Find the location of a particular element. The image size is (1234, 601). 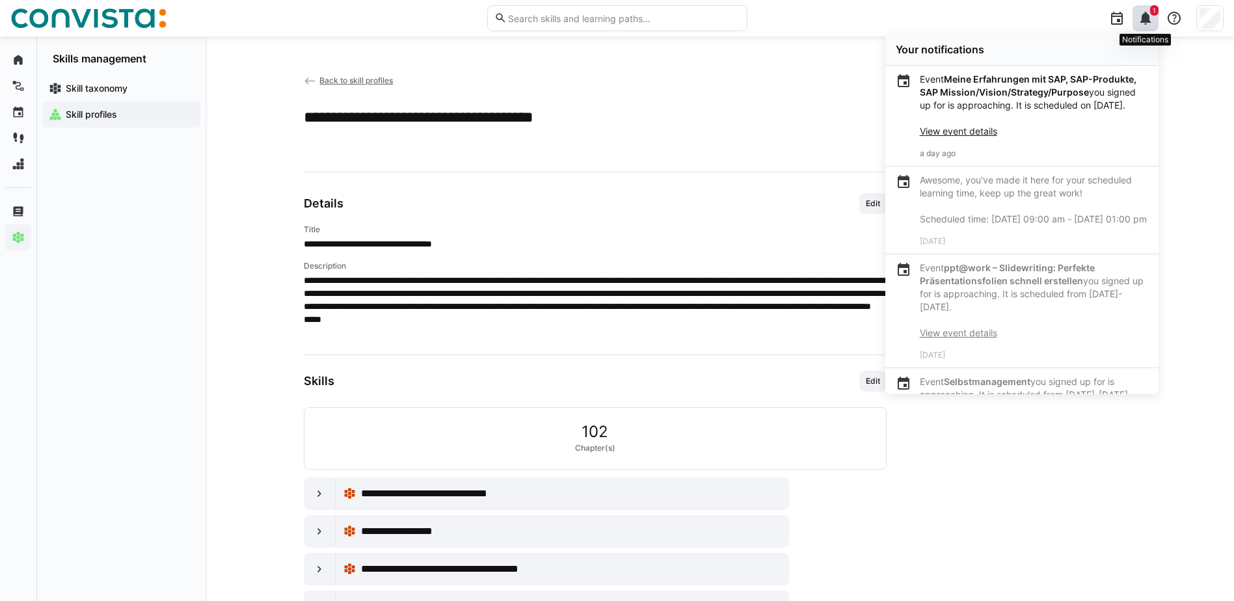

a: Back to skill profiles is located at coordinates (349, 80).